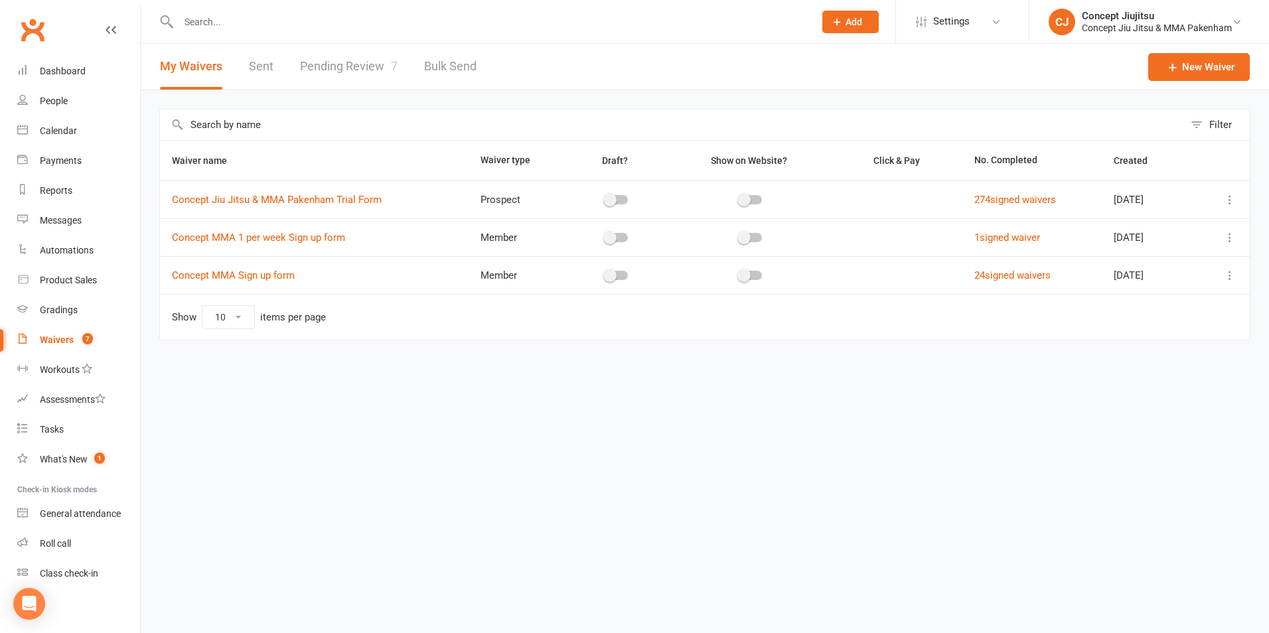  I want to click on div: Class check-in, so click(69, 573).